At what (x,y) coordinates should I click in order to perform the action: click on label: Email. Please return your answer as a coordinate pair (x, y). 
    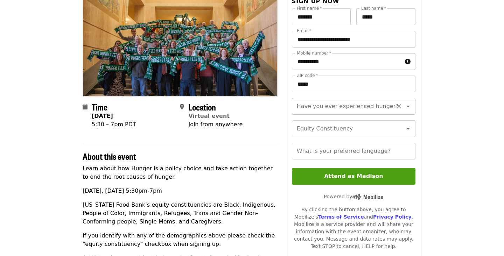
    Looking at the image, I should click on (304, 31).